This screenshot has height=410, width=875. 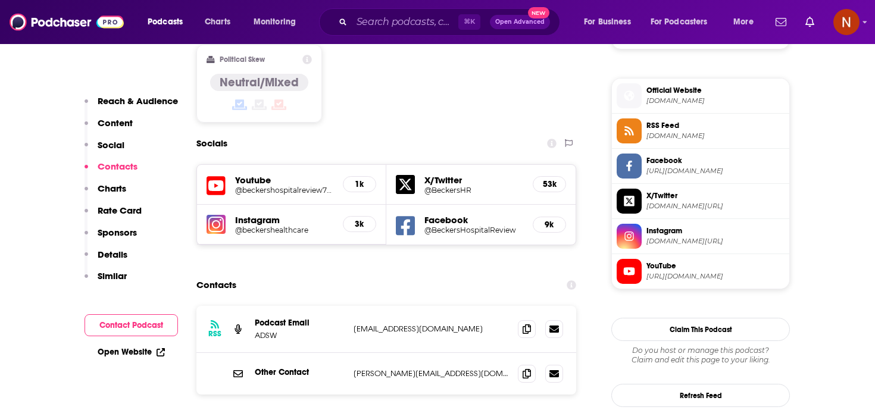 What do you see at coordinates (701, 329) in the screenshot?
I see `button: Claim This Podcast` at bounding box center [701, 329].